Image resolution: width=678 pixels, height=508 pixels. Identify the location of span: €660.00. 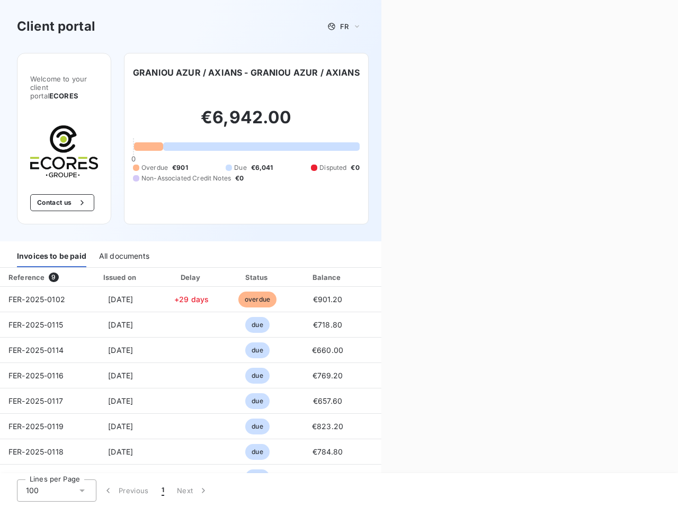
(327, 350).